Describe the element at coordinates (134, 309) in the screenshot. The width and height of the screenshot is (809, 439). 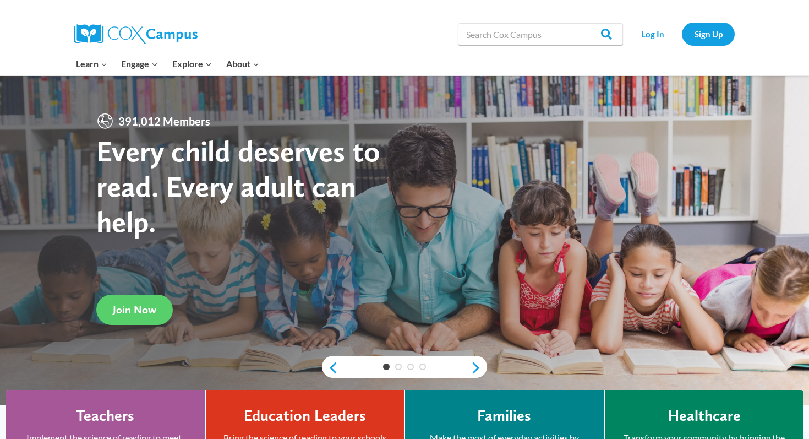
I see `a: Join Now` at that location.